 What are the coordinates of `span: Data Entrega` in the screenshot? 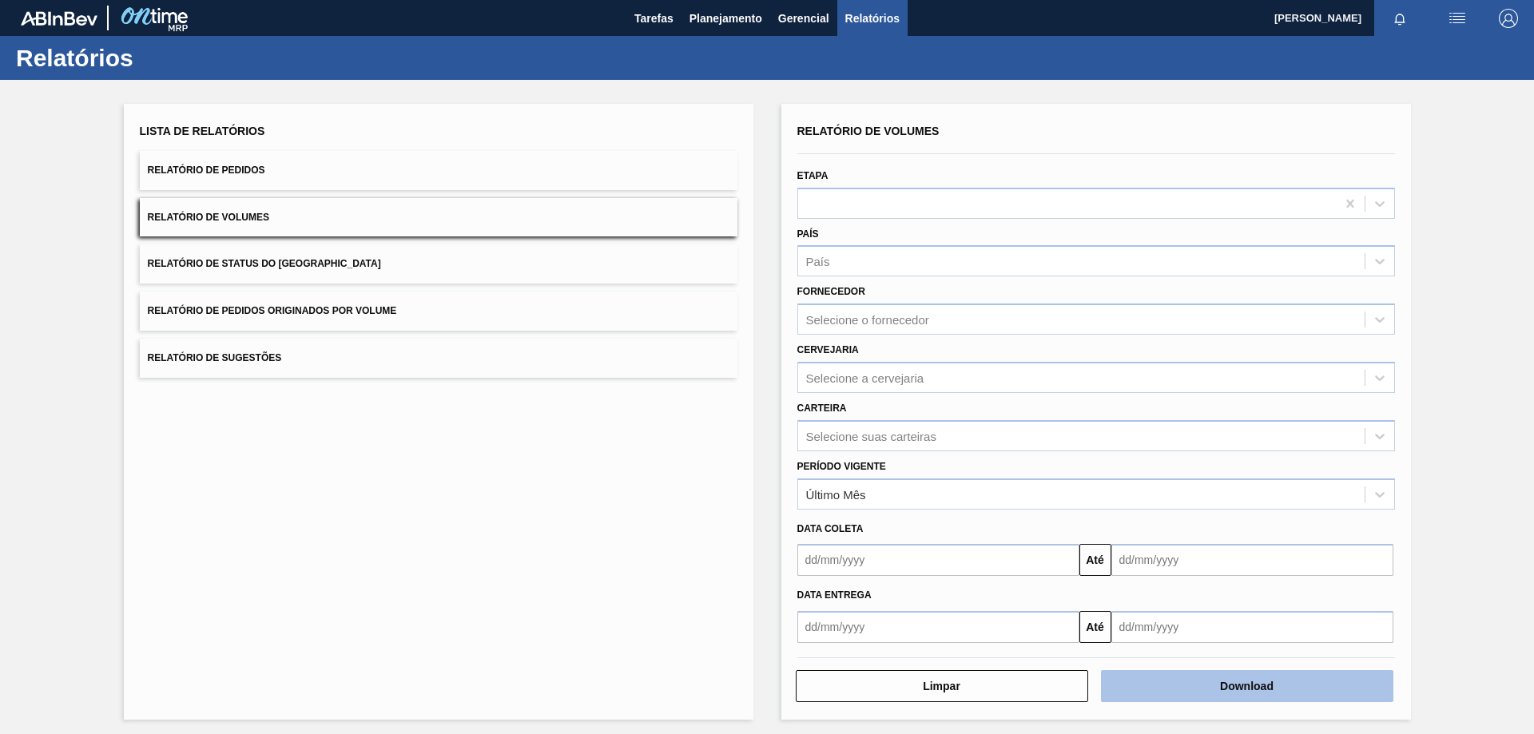 It's located at (834, 595).